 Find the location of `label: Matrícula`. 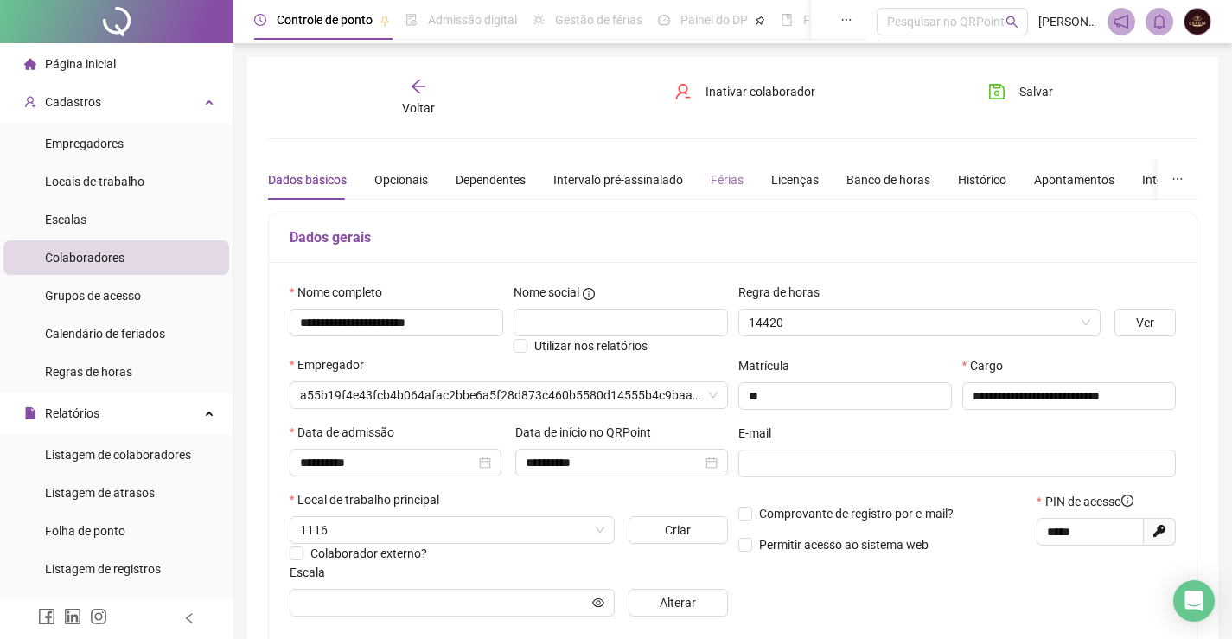

label: Matrícula is located at coordinates (769, 366).